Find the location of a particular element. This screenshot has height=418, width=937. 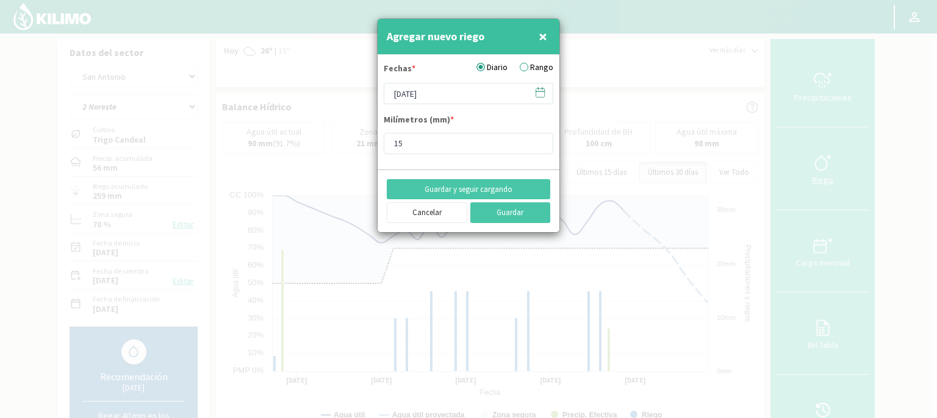

button: Cancelar is located at coordinates (427, 213).